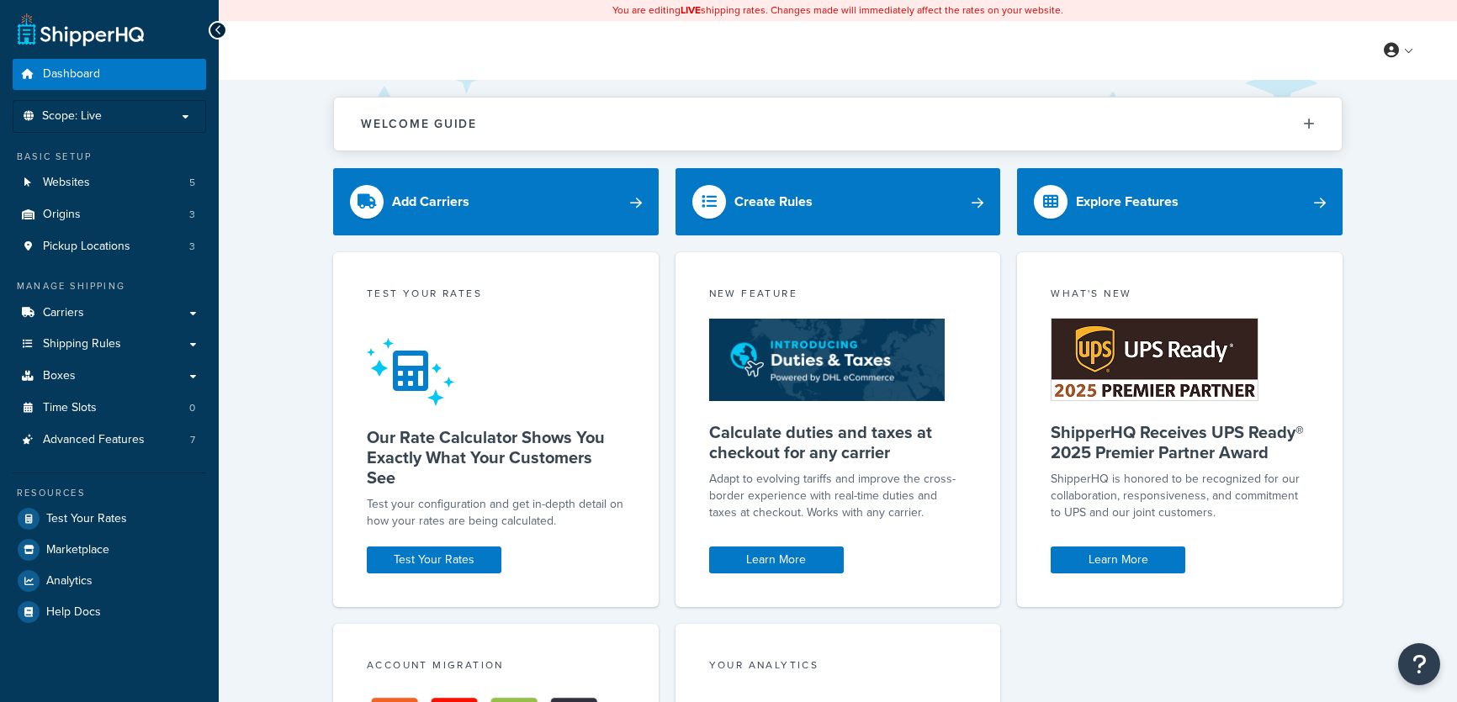 This screenshot has width=1457, height=702. What do you see at coordinates (69, 581) in the screenshot?
I see `span: Analytics` at bounding box center [69, 581].